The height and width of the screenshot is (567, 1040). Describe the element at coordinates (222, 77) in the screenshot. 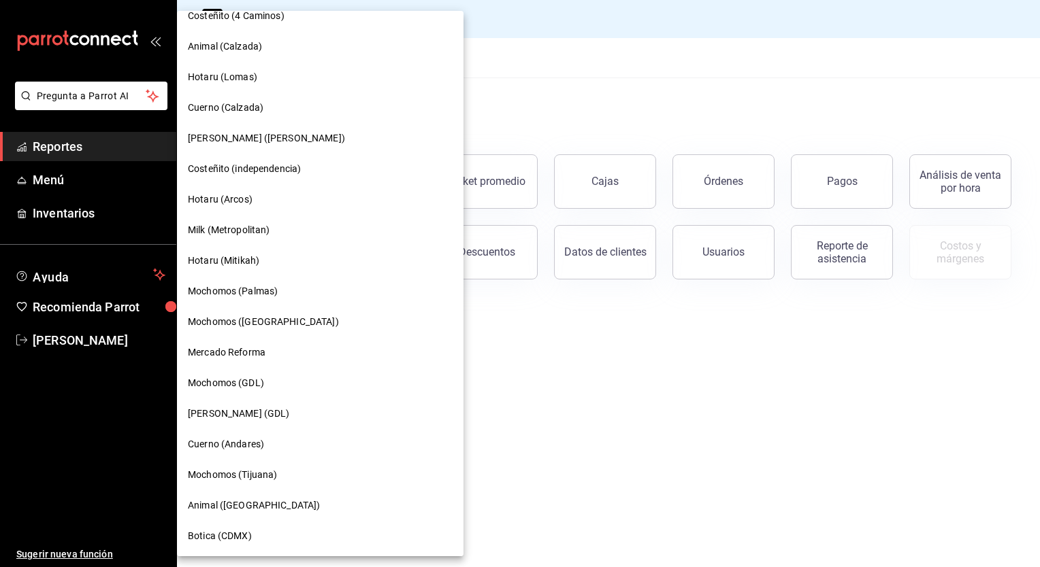

I see `span: Hotaru (Lomas)` at that location.